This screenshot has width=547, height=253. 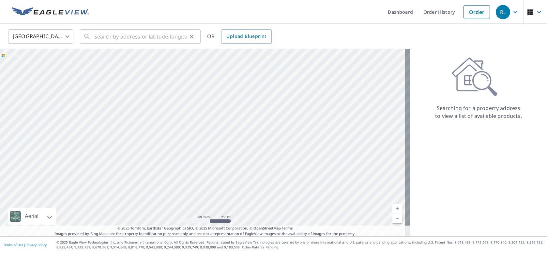 What do you see at coordinates (398, 218) in the screenshot?
I see `a: Current Level 5, Zoom Out` at bounding box center [398, 218].